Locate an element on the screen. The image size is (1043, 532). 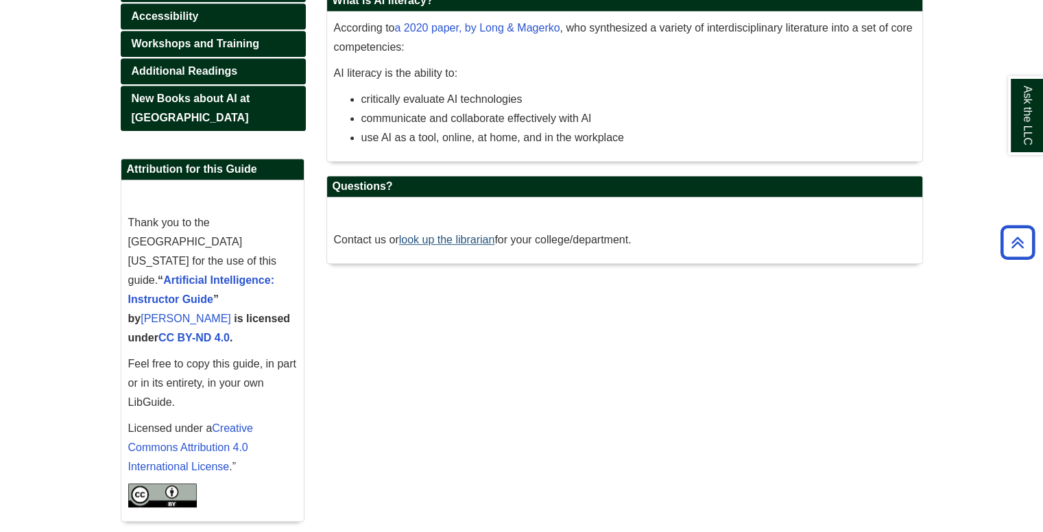
a: a 2020 paper, by Long & Magerko is located at coordinates (476, 27).